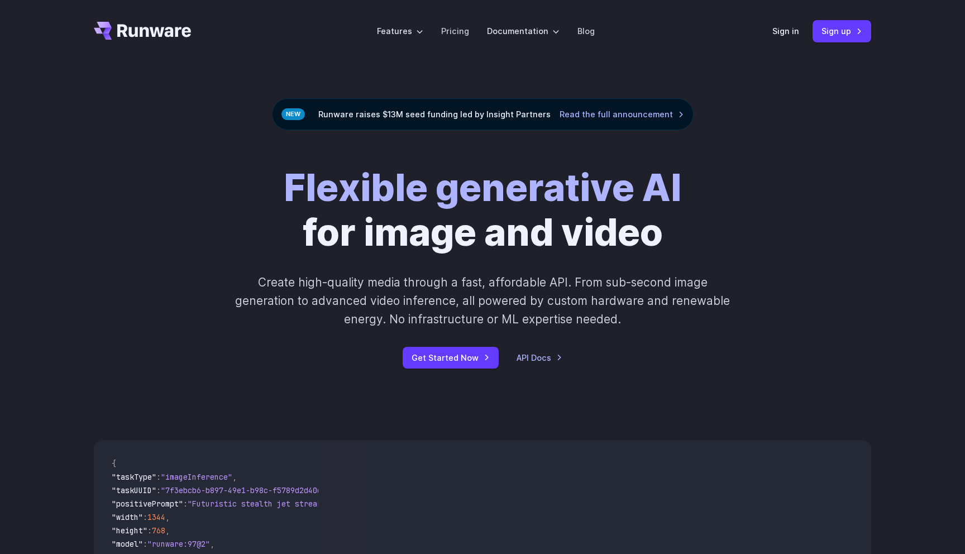 The height and width of the screenshot is (554, 965). I want to click on a: Go to /, so click(142, 31).